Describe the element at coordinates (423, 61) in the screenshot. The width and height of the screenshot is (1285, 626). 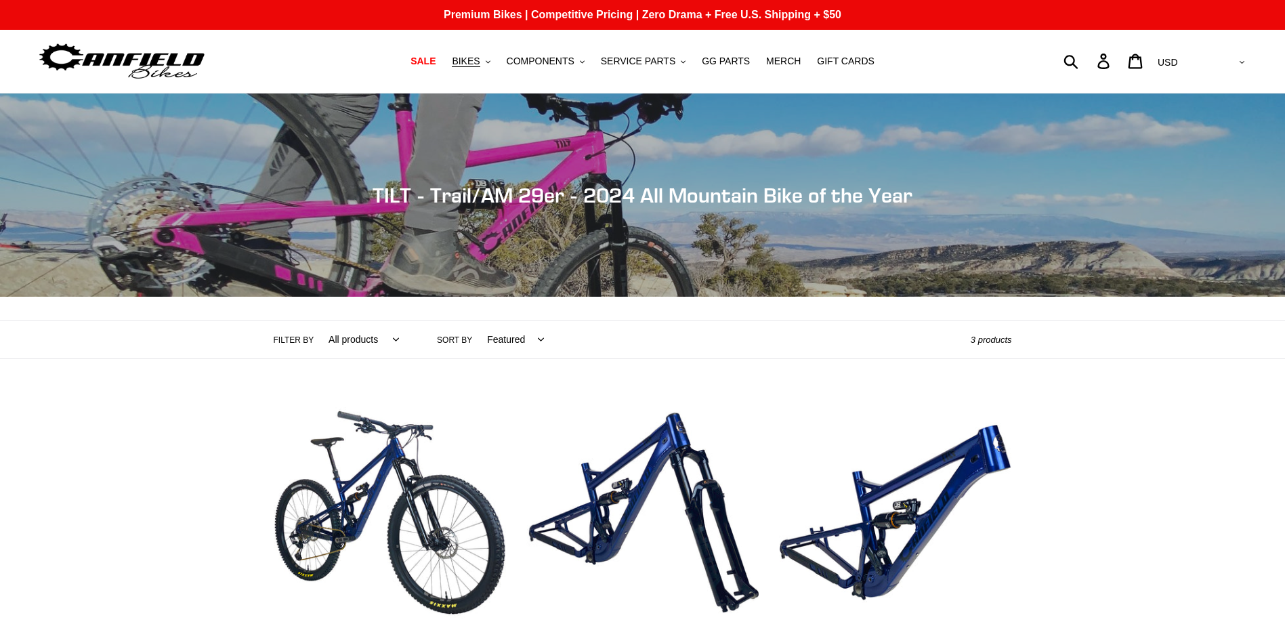
I see `span: SALE` at that location.